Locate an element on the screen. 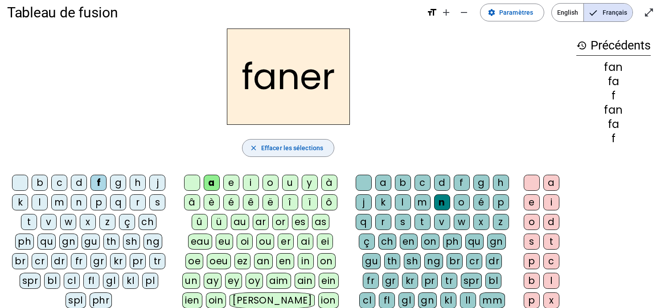 This screenshot has height=308, width=665. div: ô is located at coordinates (329, 202).